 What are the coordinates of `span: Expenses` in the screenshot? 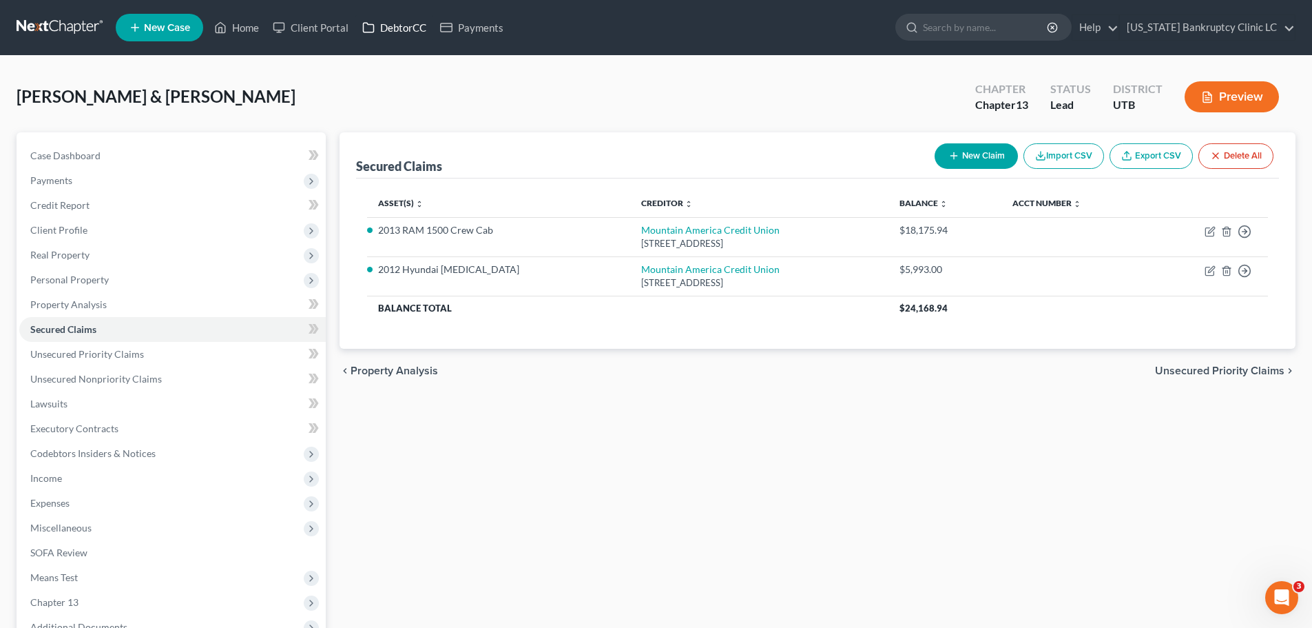 It's located at (50, 502).